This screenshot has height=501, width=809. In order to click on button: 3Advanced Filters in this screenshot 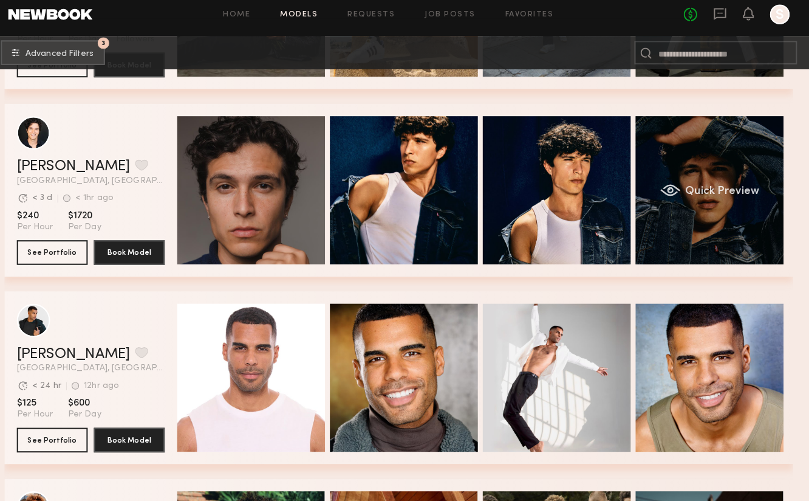, I will do `click(63, 59)`.